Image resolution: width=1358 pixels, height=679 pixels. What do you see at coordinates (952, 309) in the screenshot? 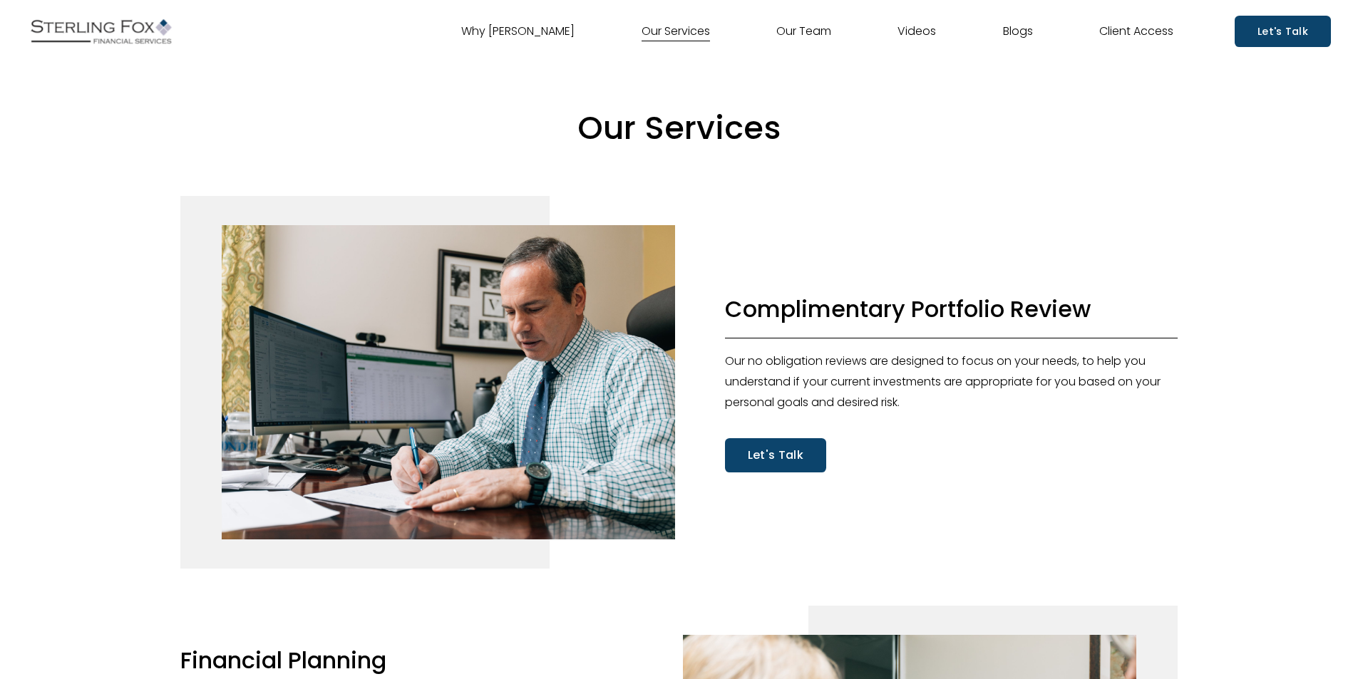
I see `h3: Complimentary Portfolio Review` at bounding box center [952, 309].